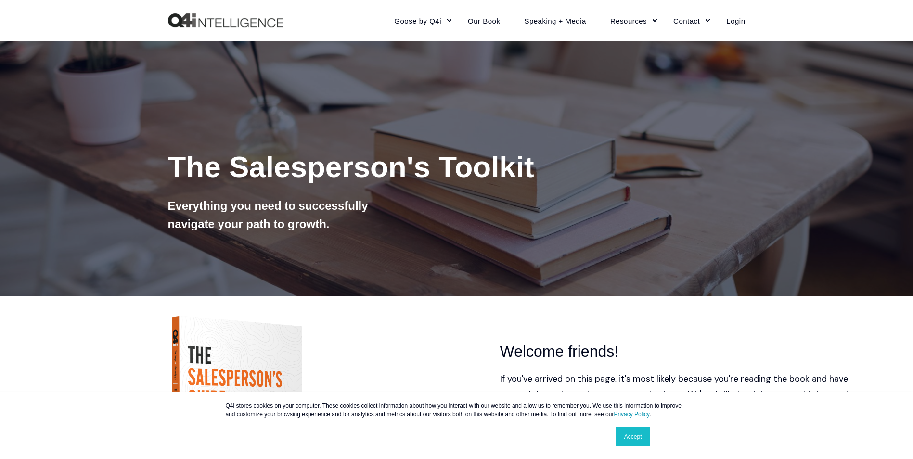 The height and width of the screenshot is (459, 913). What do you see at coordinates (633, 437) in the screenshot?
I see `a: Accept` at bounding box center [633, 437].